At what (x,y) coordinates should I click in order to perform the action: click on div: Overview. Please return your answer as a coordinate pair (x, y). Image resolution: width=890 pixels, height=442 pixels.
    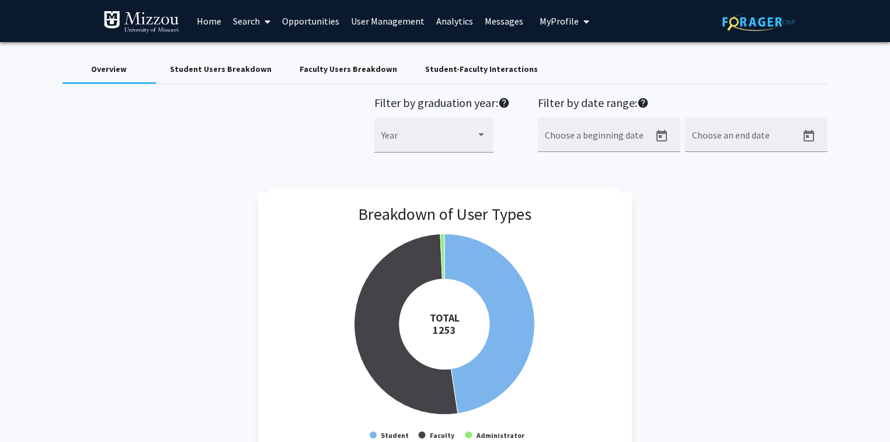
    Looking at the image, I should click on (109, 69).